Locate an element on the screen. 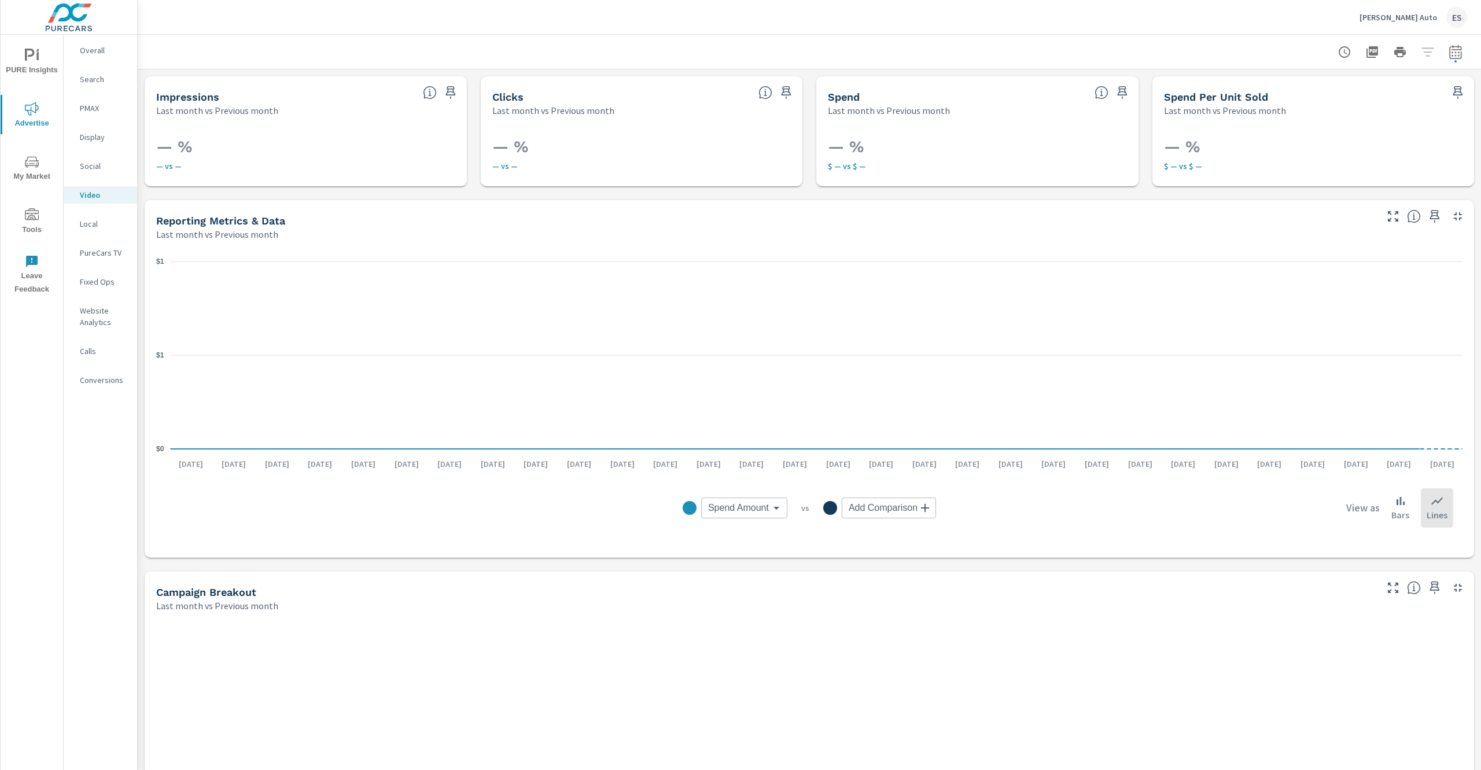 The width and height of the screenshot is (1481, 770). span: Leave Feedback is located at coordinates (32, 275).